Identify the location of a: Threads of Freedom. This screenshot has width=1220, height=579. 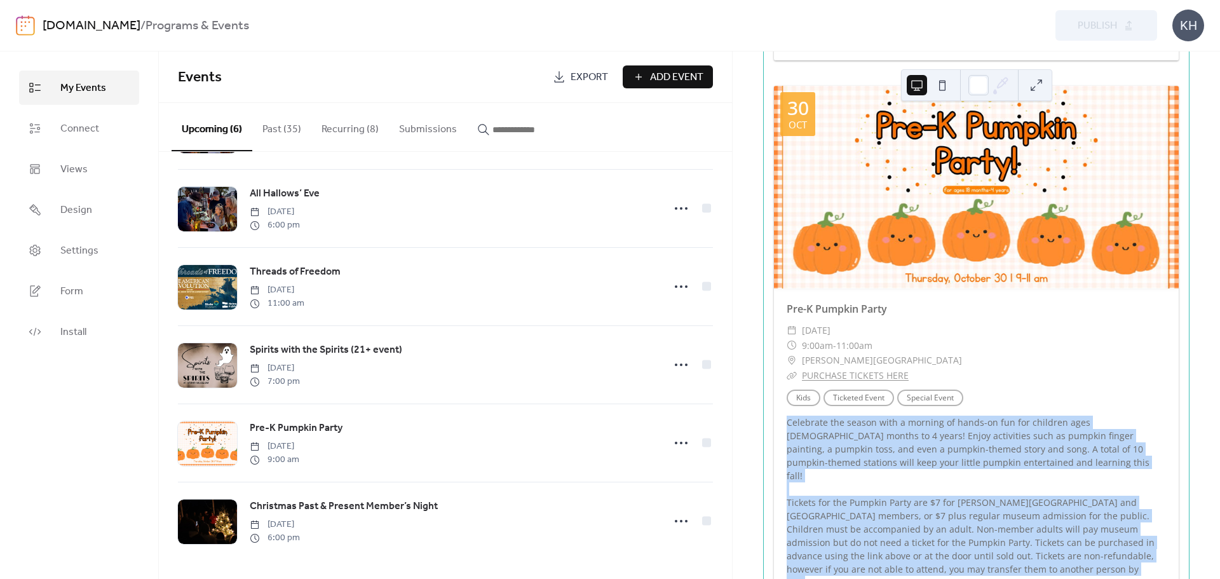
(295, 272).